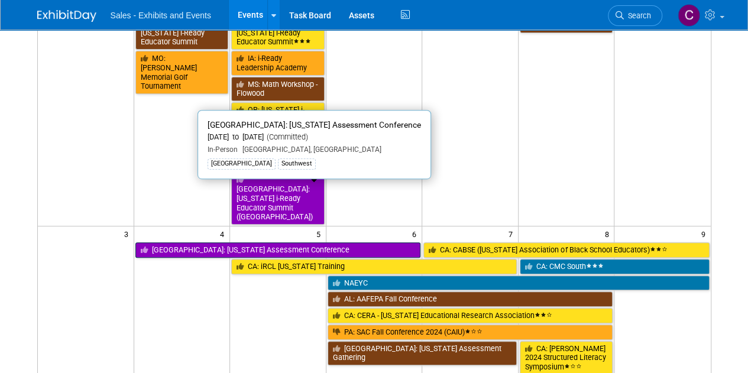 This screenshot has width=748, height=373. I want to click on span: 9, so click(705, 234).